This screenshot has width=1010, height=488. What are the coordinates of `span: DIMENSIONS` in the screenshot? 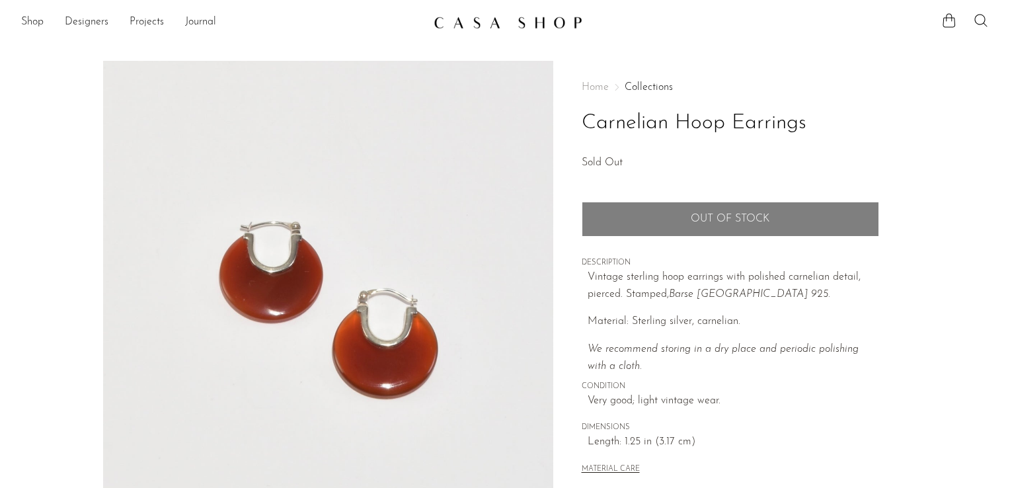 It's located at (731, 428).